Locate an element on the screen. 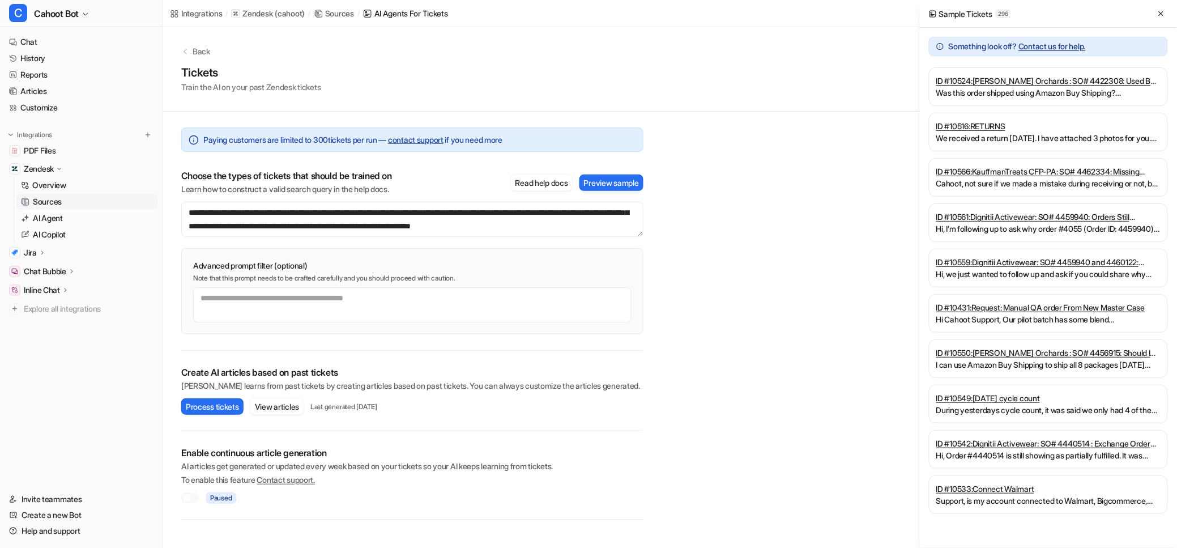 Image resolution: width=1177 pixels, height=548 pixels. span: Contact us for help. is located at coordinates (1052, 46).